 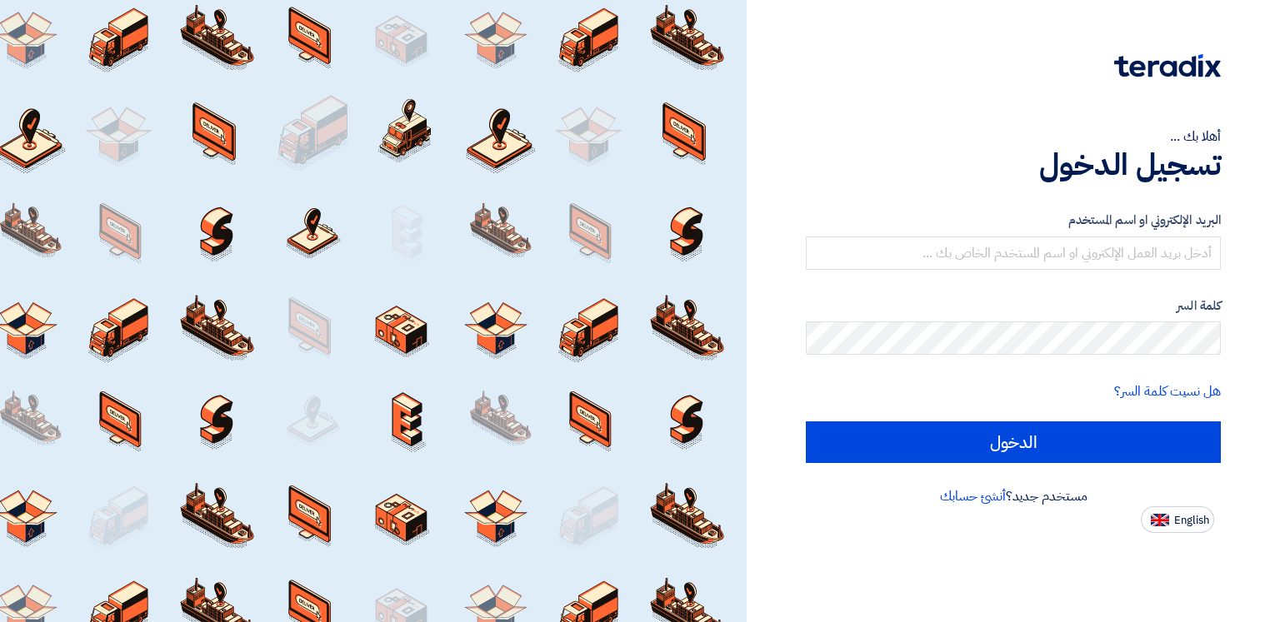 I want to click on label: كلمة السر, so click(x=1013, y=306).